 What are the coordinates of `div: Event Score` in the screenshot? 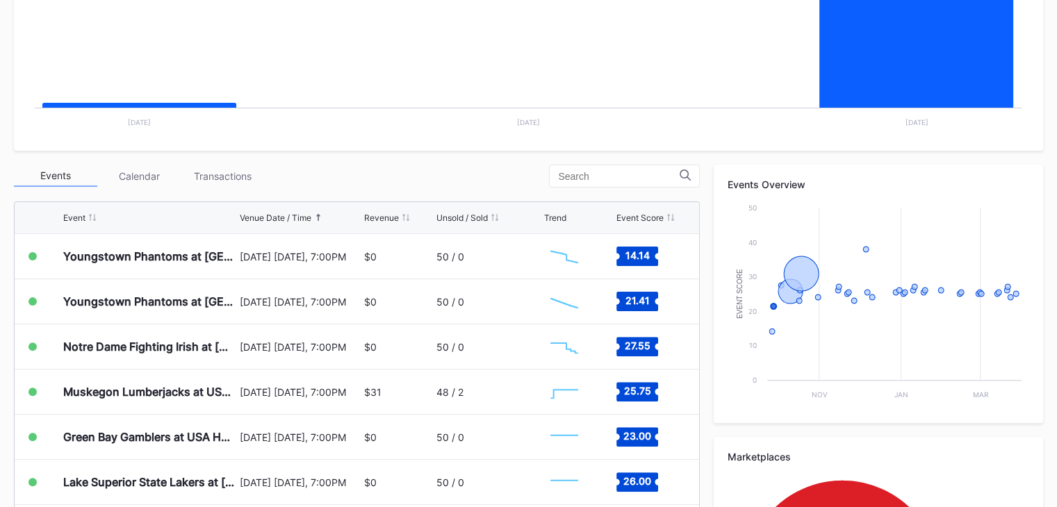 It's located at (640, 218).